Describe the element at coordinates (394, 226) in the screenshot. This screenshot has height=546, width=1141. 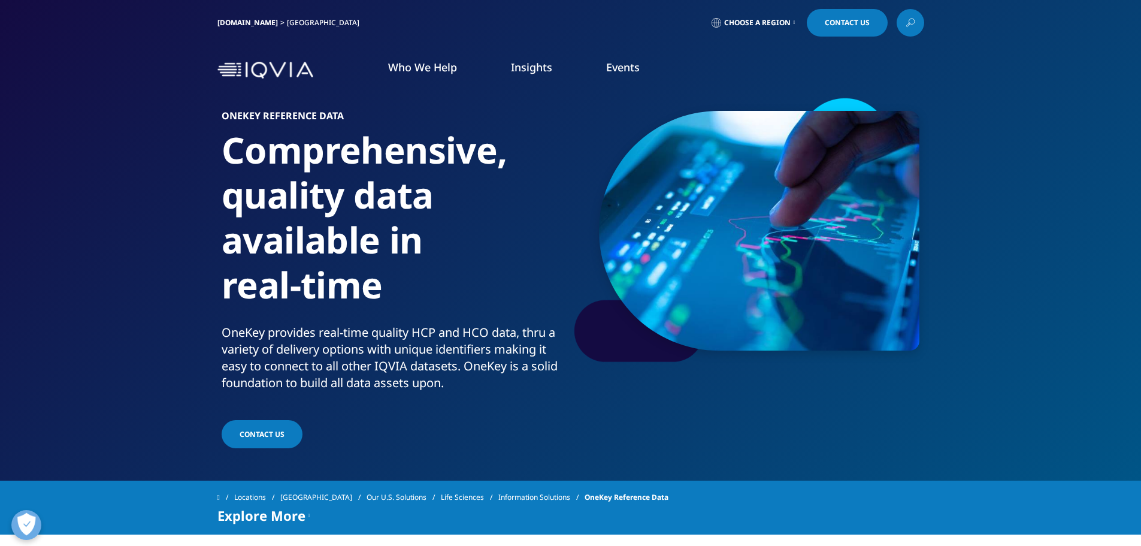
I see `h1: Comprehensive, quality data available in real‑time` at that location.